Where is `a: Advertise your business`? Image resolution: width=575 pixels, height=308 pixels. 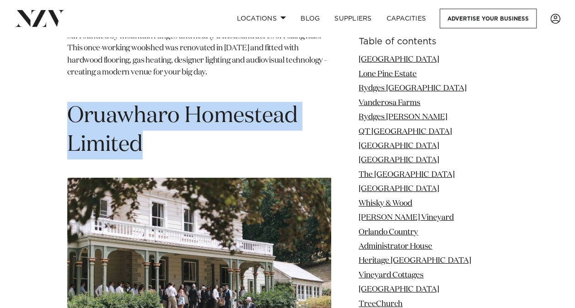
a: Advertise your business is located at coordinates (488, 18).